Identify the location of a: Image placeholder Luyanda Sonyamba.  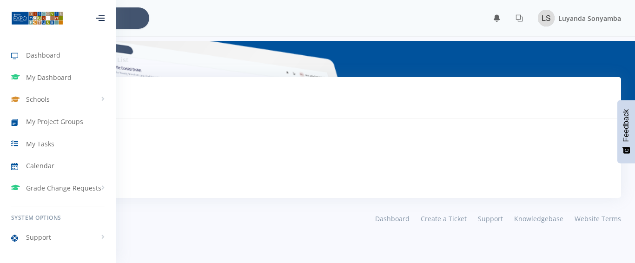
(576, 18).